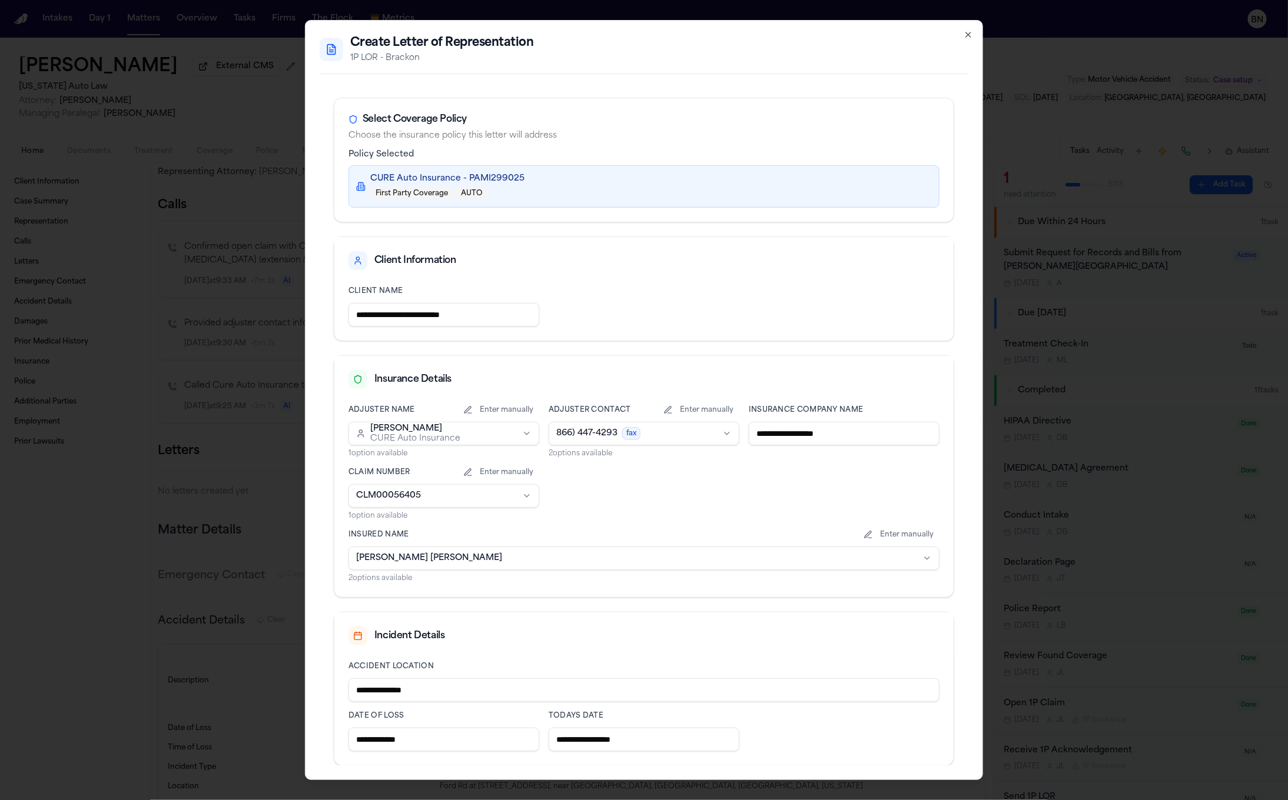  I want to click on label: todays date, so click(644, 716).